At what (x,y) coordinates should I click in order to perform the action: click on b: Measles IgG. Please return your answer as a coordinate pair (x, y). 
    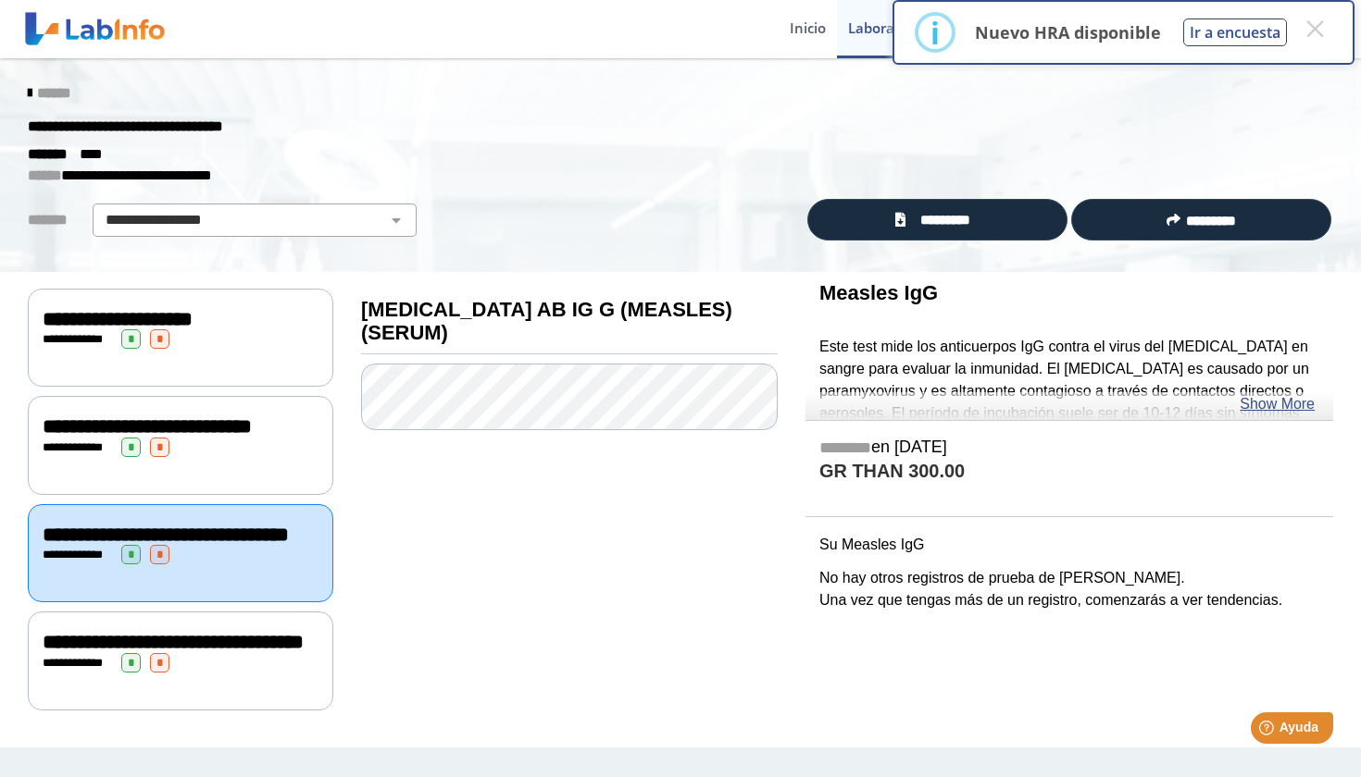
    Looking at the image, I should click on (878, 292).